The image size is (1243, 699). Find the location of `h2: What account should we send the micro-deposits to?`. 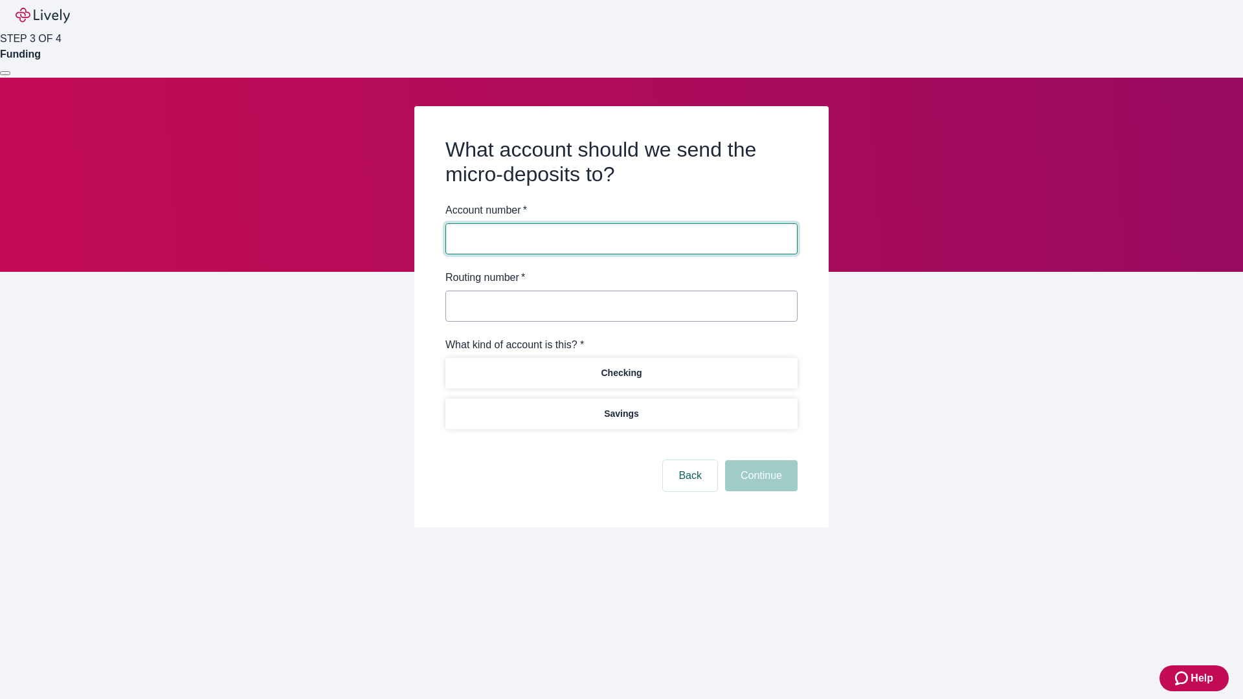

h2: What account should we send the micro-deposits to? is located at coordinates (621, 162).